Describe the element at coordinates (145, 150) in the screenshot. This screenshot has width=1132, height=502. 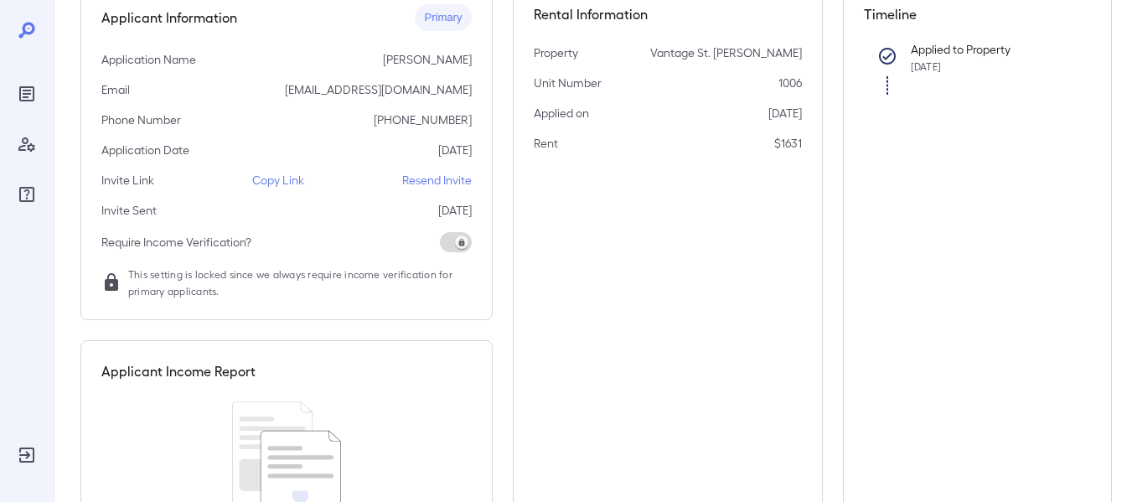
I see `p: Application Date` at that location.